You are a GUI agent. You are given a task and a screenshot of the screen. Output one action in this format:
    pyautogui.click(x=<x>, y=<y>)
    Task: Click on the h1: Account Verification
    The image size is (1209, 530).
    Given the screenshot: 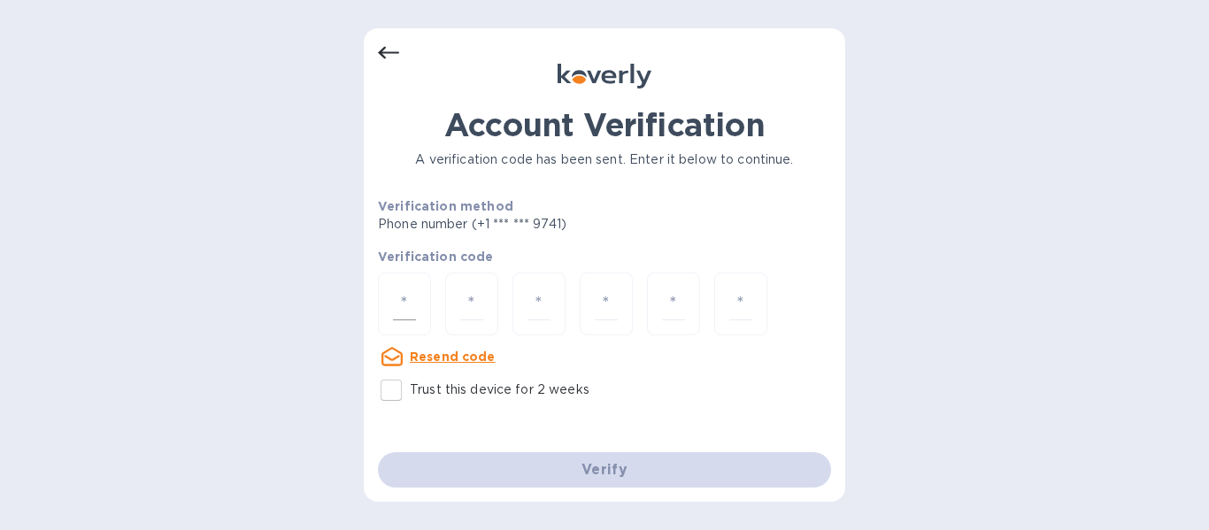 What is the action you would take?
    pyautogui.click(x=604, y=125)
    